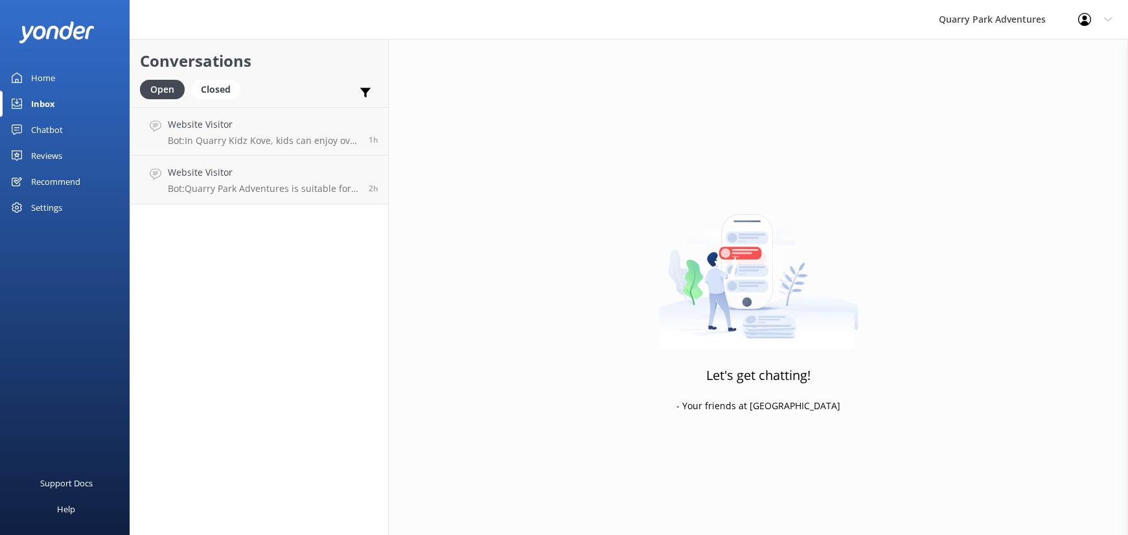  What do you see at coordinates (56, 181) in the screenshot?
I see `div: Recommend` at bounding box center [56, 181].